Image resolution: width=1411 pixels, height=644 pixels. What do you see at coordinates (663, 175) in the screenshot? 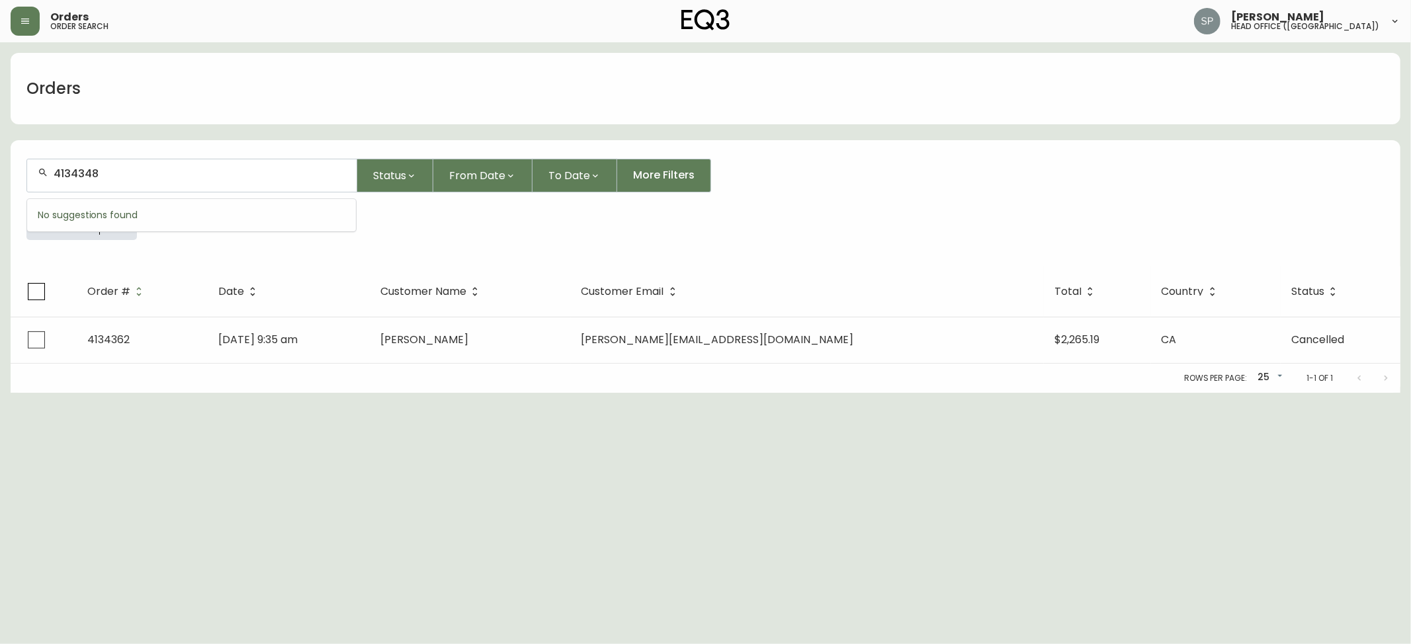
I see `span: More Filters` at bounding box center [663, 175].